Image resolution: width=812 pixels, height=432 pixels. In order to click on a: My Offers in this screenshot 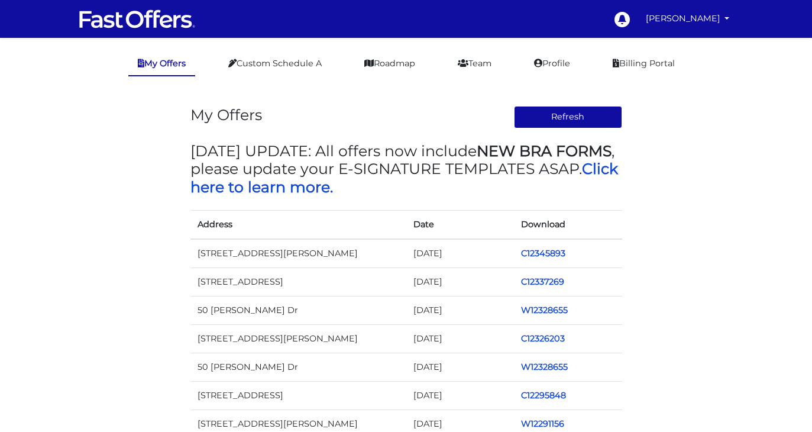, I will do `click(161, 64)`.